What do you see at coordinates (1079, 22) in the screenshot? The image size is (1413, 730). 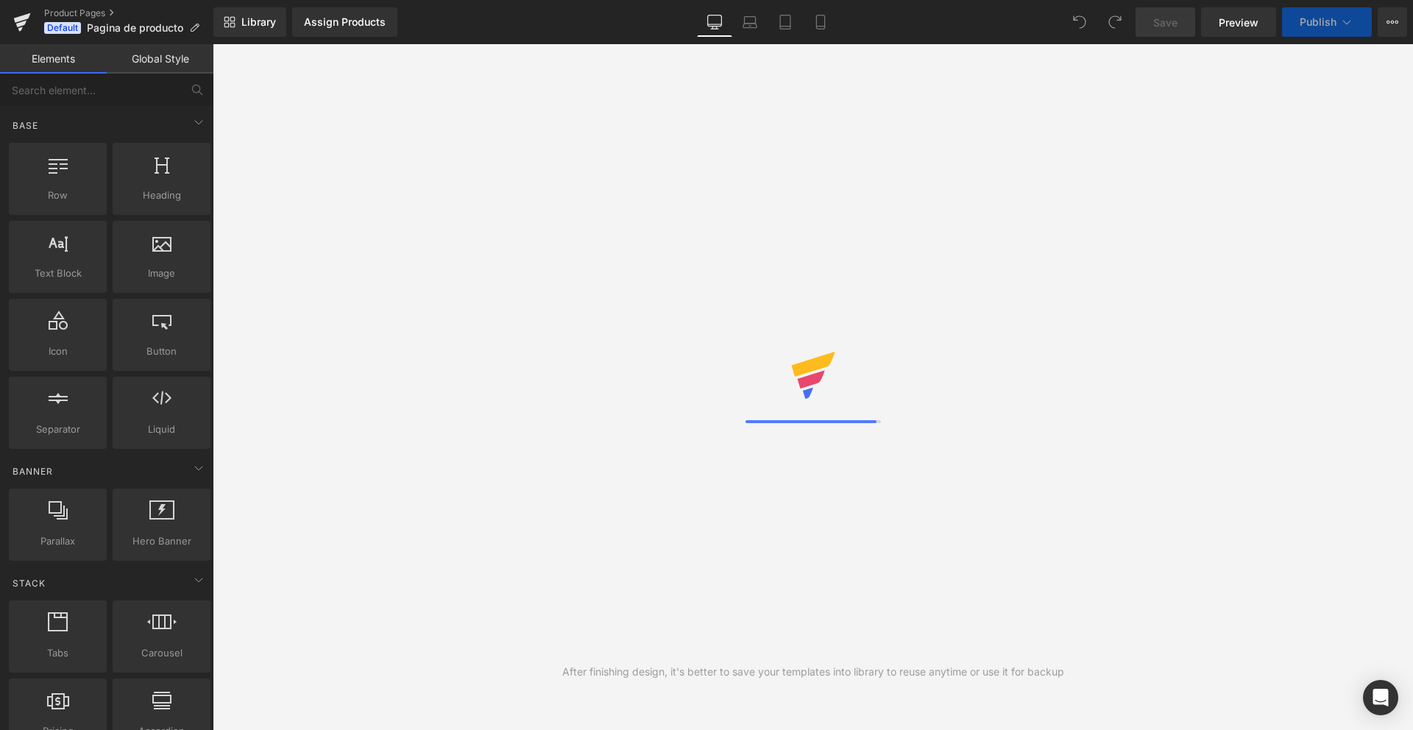 I see `button: Undo` at bounding box center [1079, 22].